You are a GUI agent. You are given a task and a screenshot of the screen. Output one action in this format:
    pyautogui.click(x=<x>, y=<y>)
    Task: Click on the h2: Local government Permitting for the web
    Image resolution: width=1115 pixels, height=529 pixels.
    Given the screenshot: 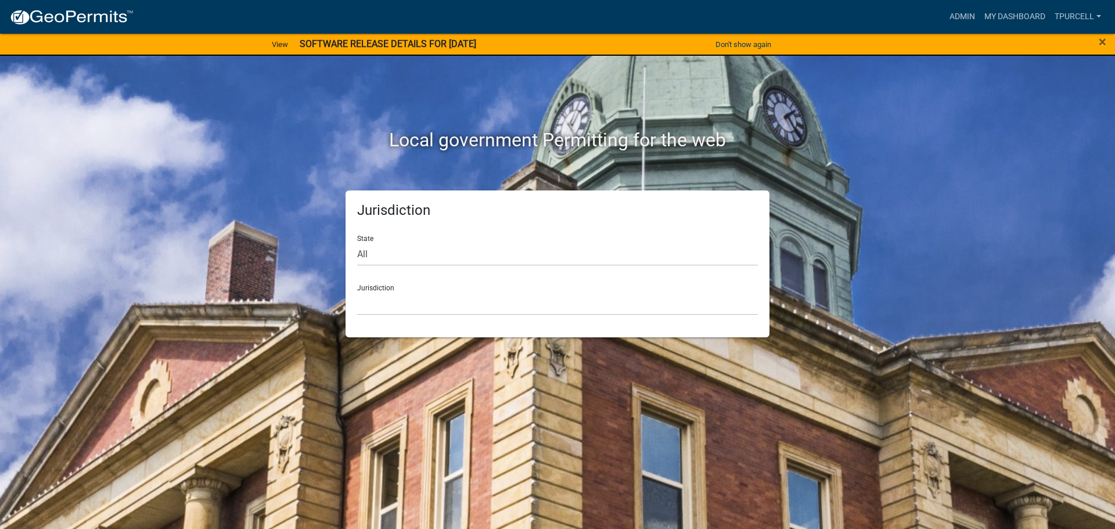 What is the action you would take?
    pyautogui.click(x=557, y=140)
    